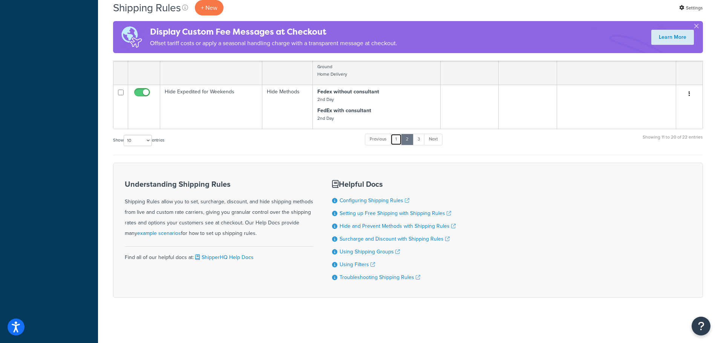 Image resolution: width=718 pixels, height=343 pixels. What do you see at coordinates (147, 8) in the screenshot?
I see `h1: Shipping Rules` at bounding box center [147, 8].